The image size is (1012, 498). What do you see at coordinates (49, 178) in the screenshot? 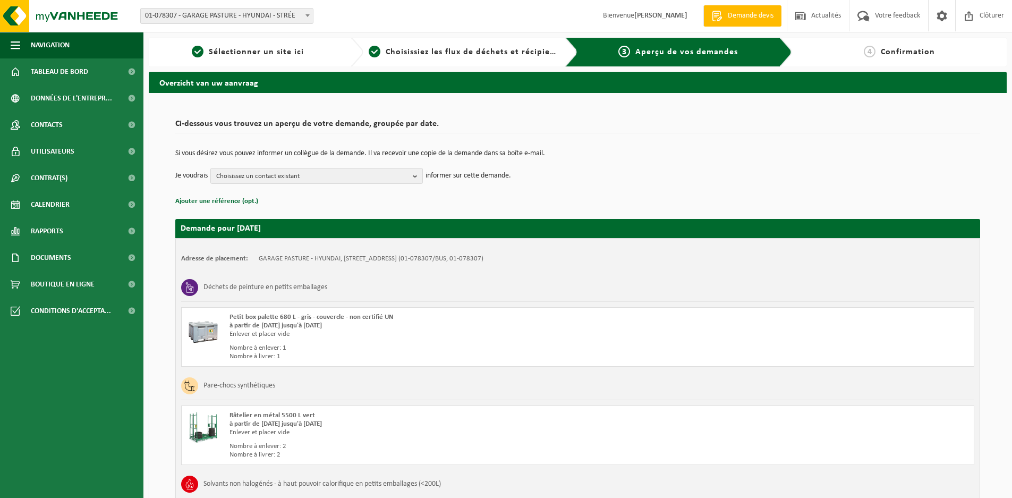
I see `span: Contrat(s)` at bounding box center [49, 178].